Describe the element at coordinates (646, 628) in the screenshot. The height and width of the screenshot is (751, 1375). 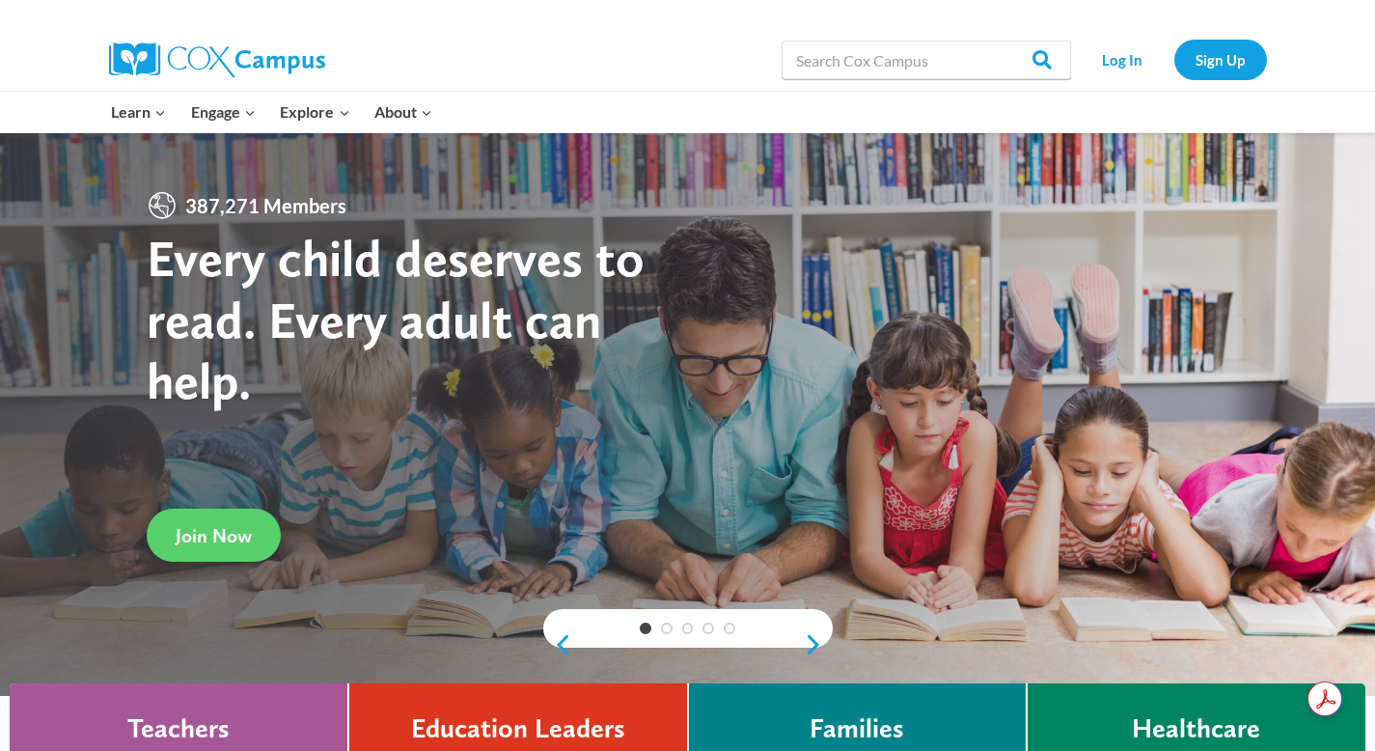
I see `a: 1` at that location.